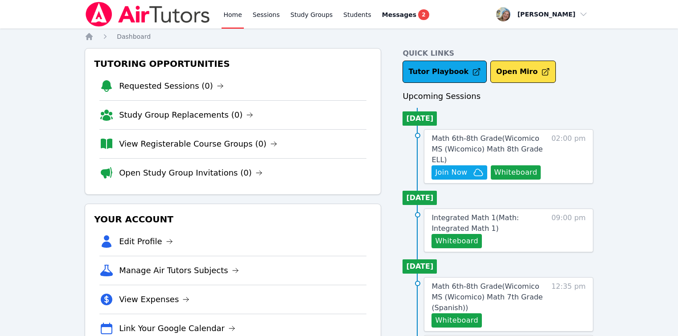 The width and height of the screenshot is (678, 336). Describe the element at coordinates (154, 300) in the screenshot. I see `a: View Expenses` at that location.